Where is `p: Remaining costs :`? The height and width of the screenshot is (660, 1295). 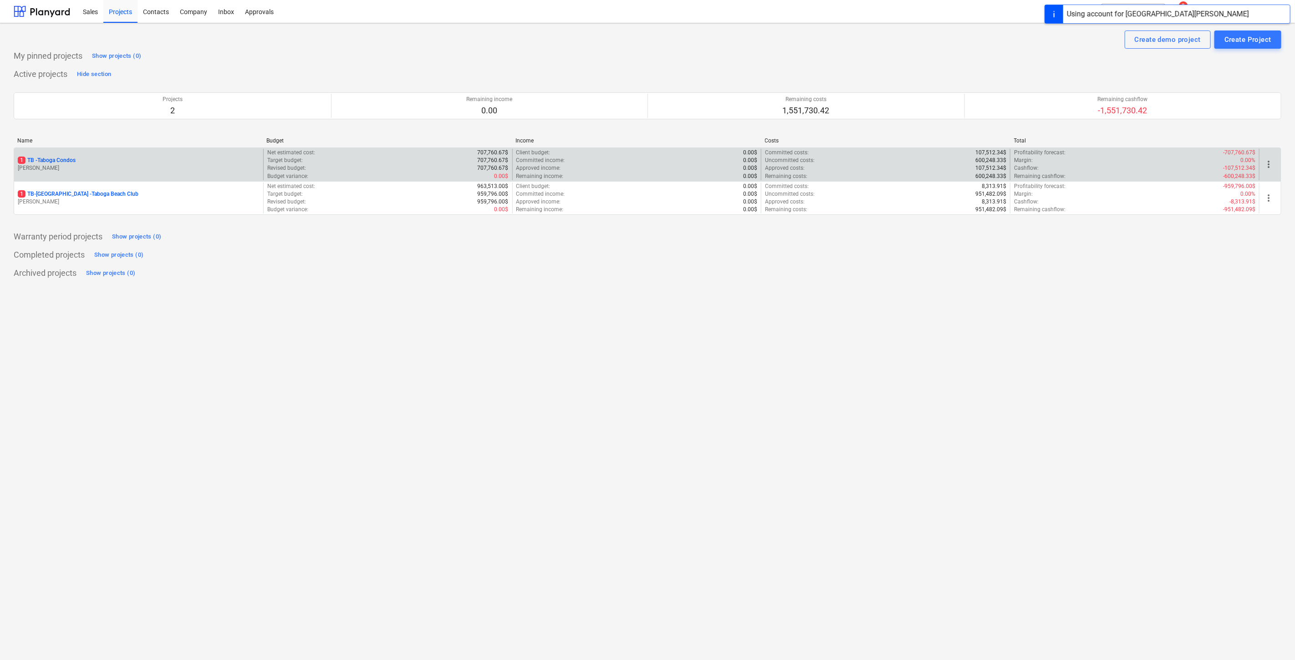 p: Remaining costs : is located at coordinates (786, 209).